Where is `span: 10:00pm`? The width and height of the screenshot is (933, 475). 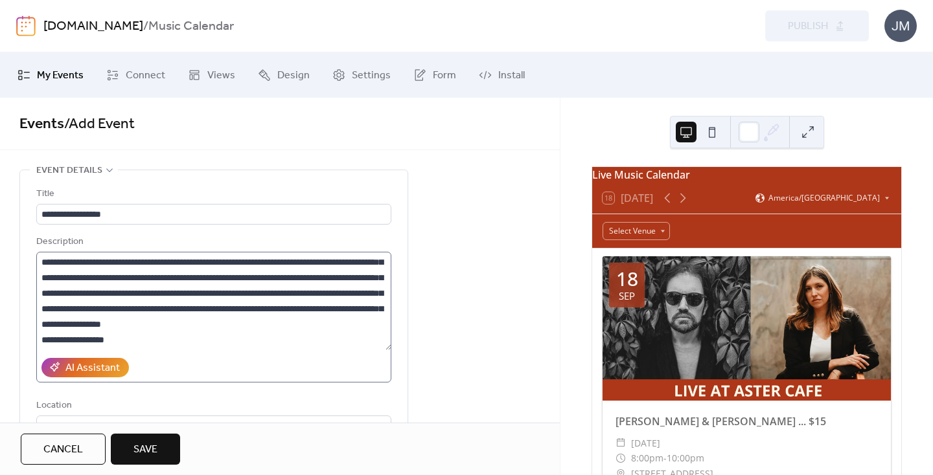 span: 10:00pm is located at coordinates (685, 458).